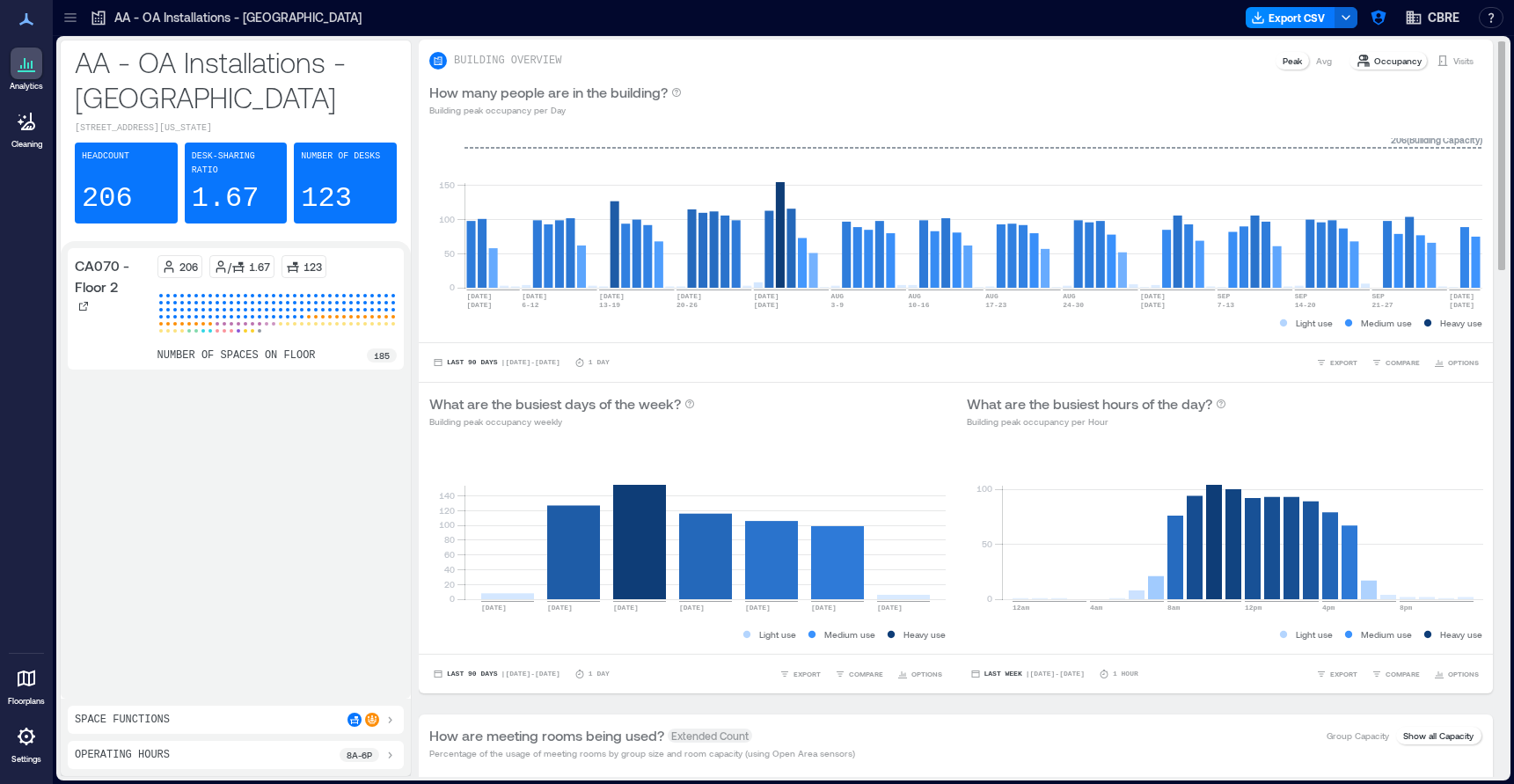  What do you see at coordinates (1020, 607) in the screenshot?
I see `text: 12am` at bounding box center [1020, 607].